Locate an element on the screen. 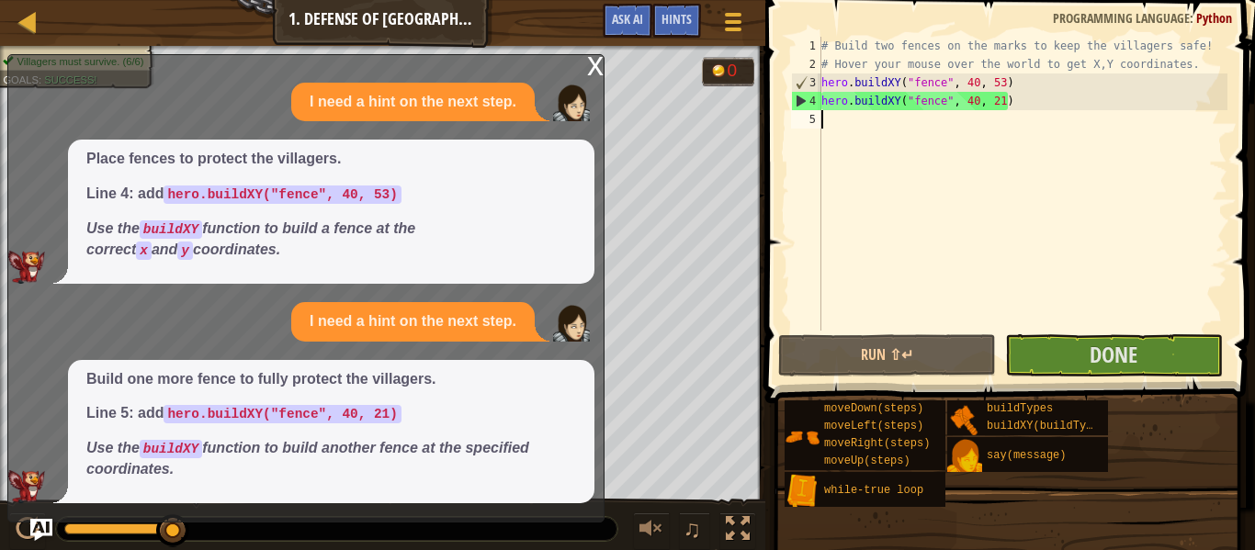  div: 5 is located at coordinates (806, 119).